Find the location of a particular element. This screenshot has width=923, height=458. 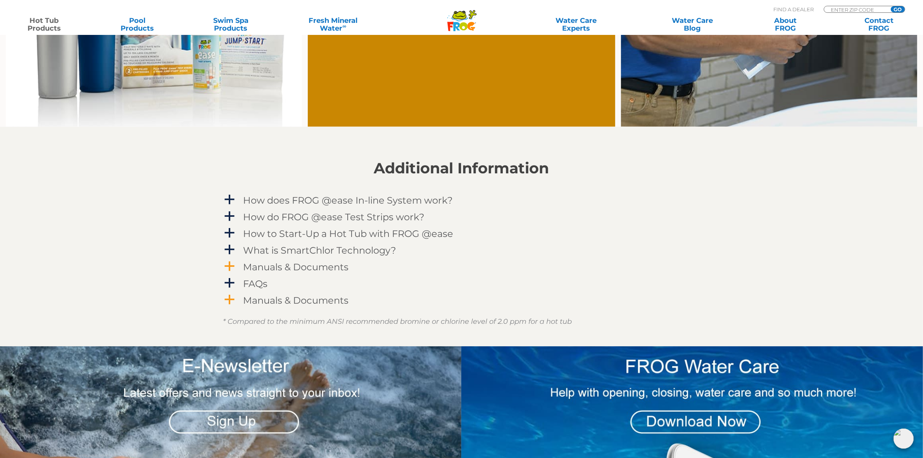

a: PoolProducts is located at coordinates (137, 24).